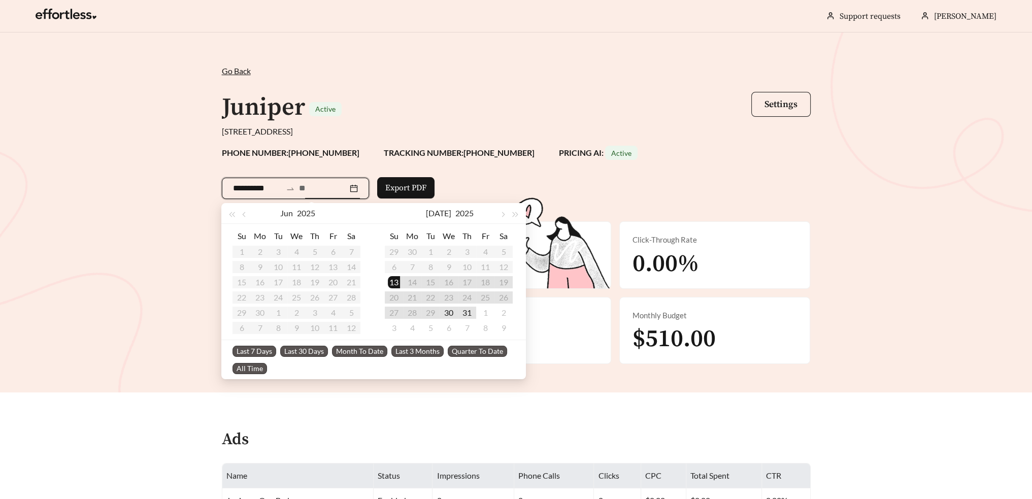  Describe the element at coordinates (467, 313) in the screenshot. I see `div: 31` at that location.